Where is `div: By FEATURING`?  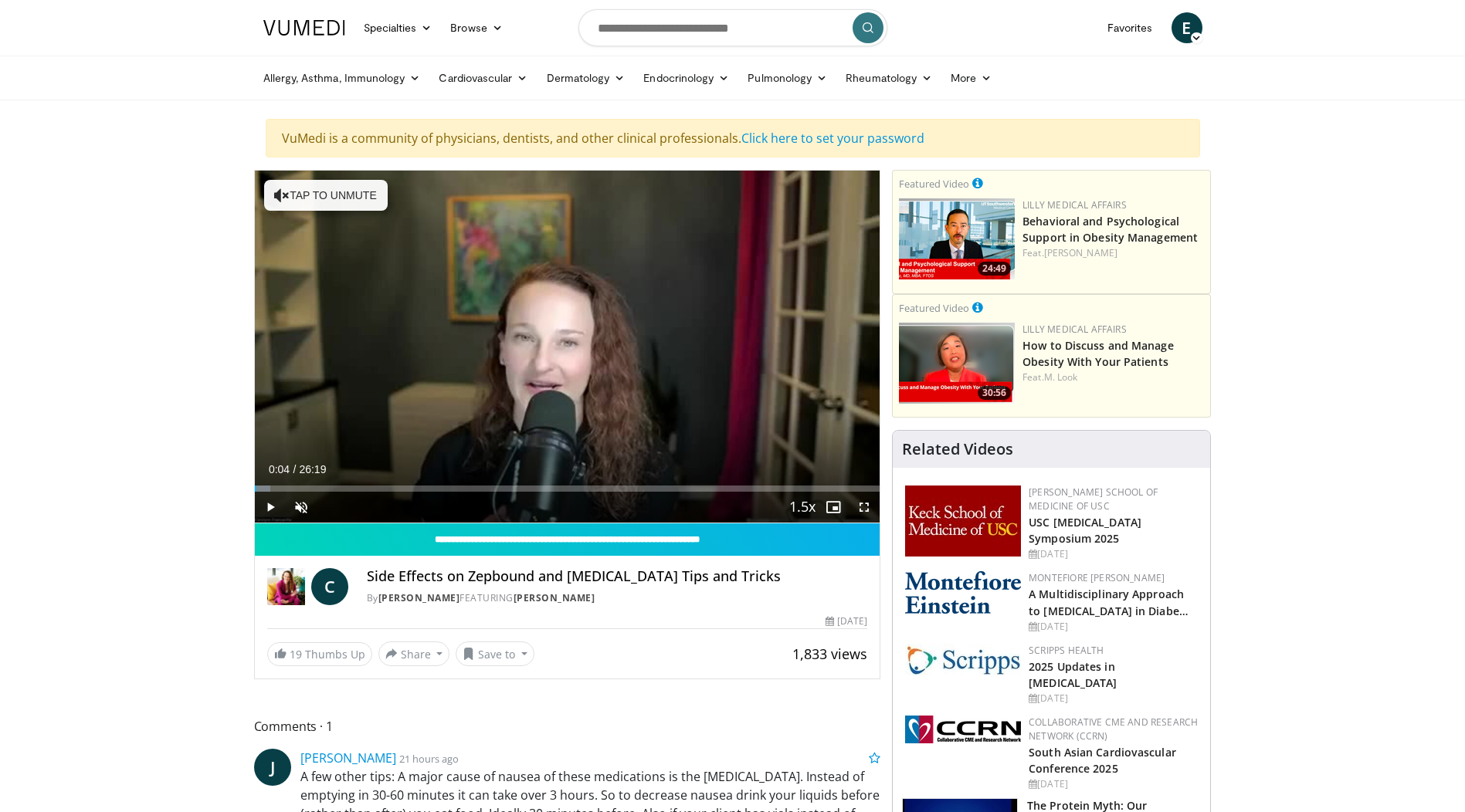 div: By FEATURING is located at coordinates (617, 598).